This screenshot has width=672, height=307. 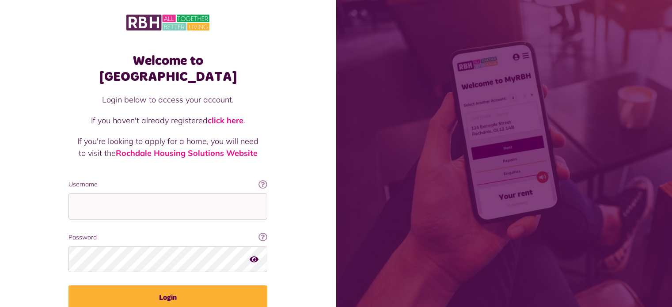 I want to click on p: Login below to access your account., so click(x=168, y=99).